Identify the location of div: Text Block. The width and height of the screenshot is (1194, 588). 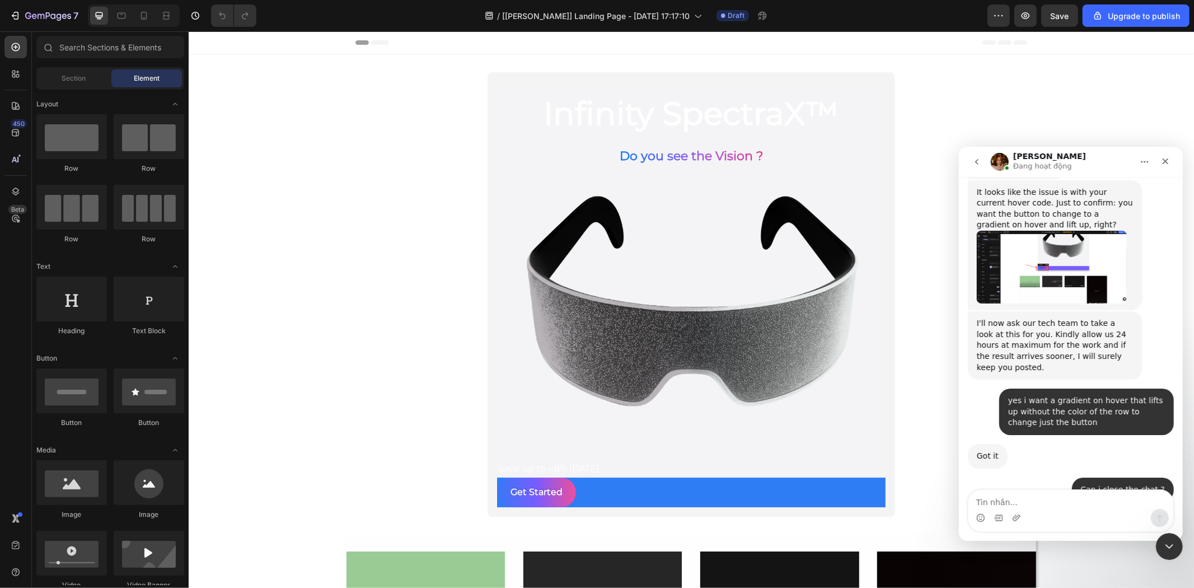
(149, 331).